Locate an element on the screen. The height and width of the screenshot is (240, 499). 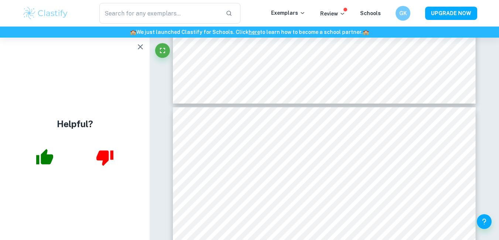
h4: Helpful? is located at coordinates (75, 124).